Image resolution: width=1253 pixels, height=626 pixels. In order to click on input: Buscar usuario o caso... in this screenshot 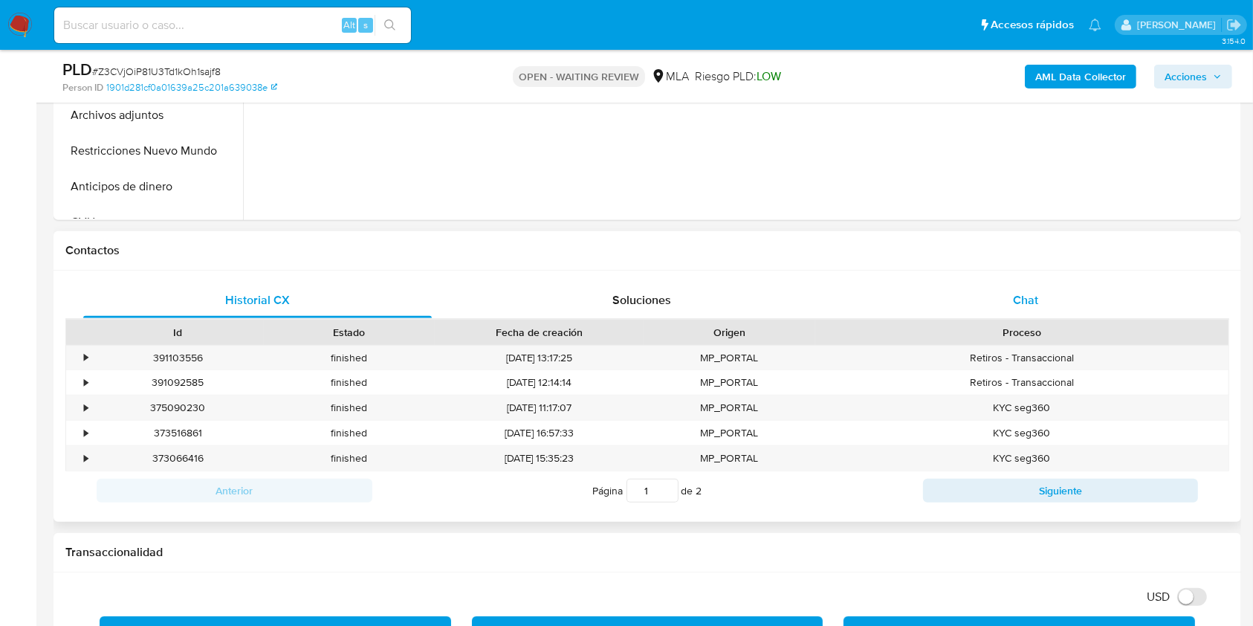, I will do `click(233, 25)`.